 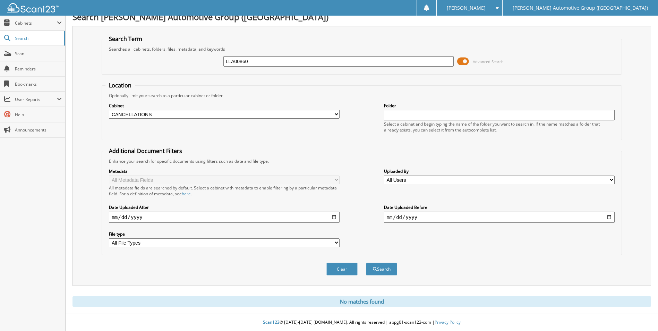 What do you see at coordinates (38, 69) in the screenshot?
I see `span: Reminders` at bounding box center [38, 69].